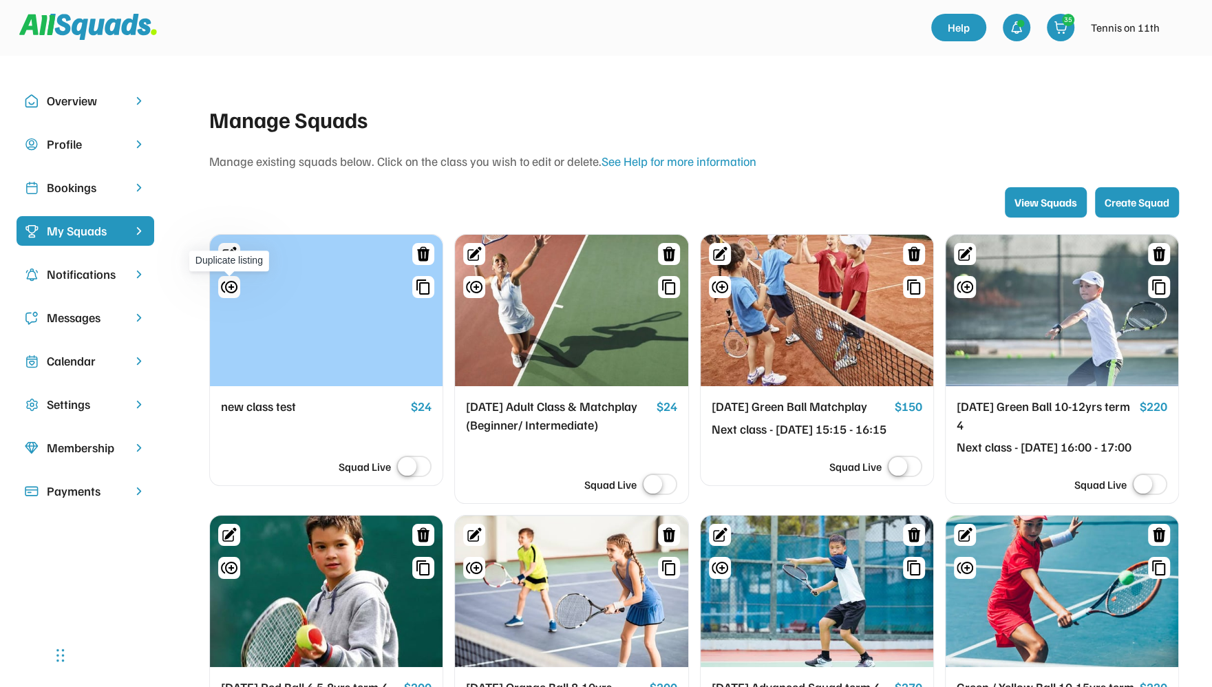  Describe the element at coordinates (88, 27) in the screenshot. I see `img: Squad%20Logo.svg` at that location.